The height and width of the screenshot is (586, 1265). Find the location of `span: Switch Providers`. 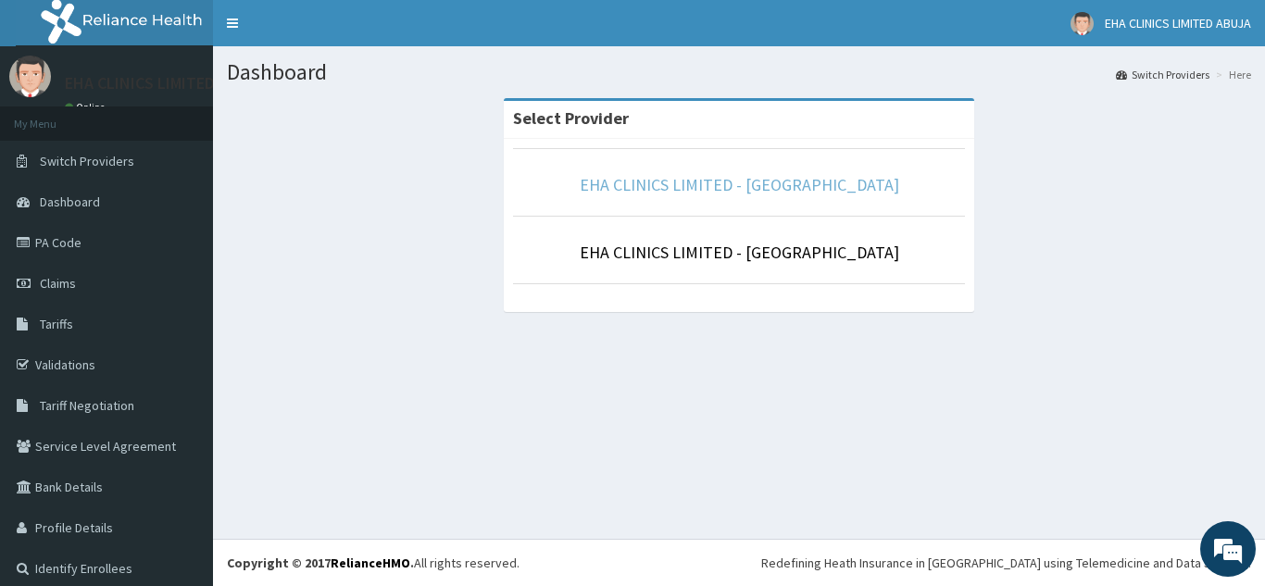

span: Switch Providers is located at coordinates (87, 161).